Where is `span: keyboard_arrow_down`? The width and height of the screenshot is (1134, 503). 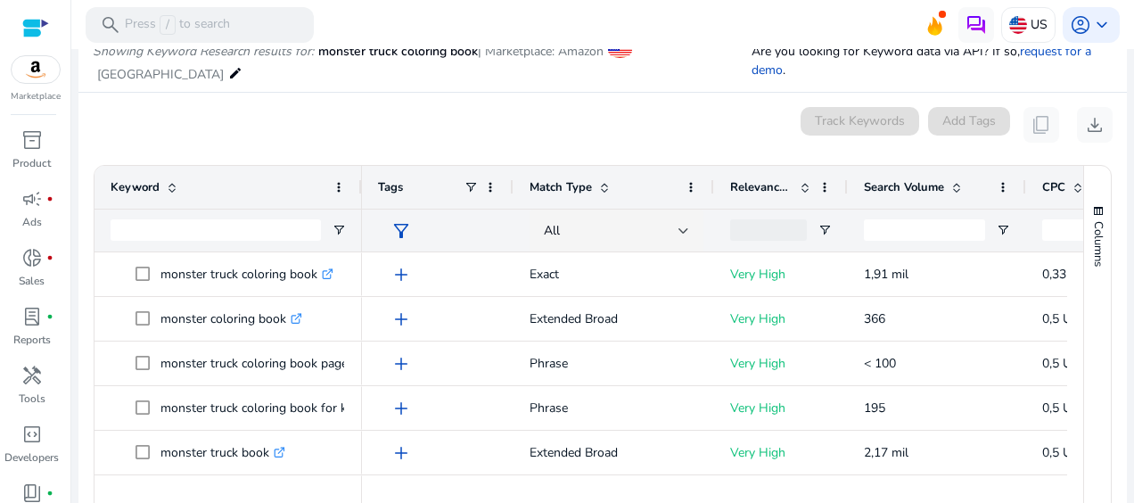
span: keyboard_arrow_down is located at coordinates (1102, 25).